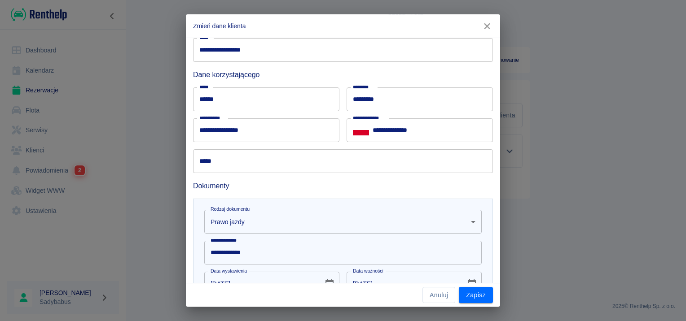  What do you see at coordinates (368, 271) in the screenshot?
I see `label: Data ważności` at bounding box center [368, 271].